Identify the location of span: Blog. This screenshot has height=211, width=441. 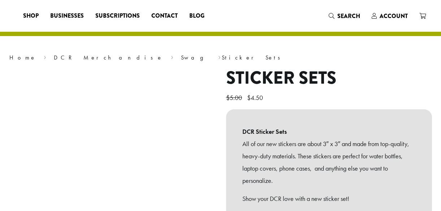
(197, 16).